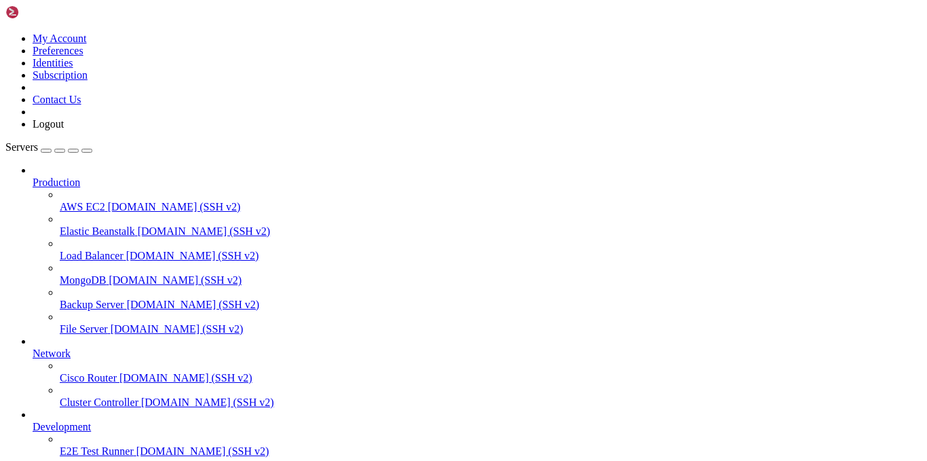 The image size is (927, 461). I want to click on a: Preferences, so click(58, 50).